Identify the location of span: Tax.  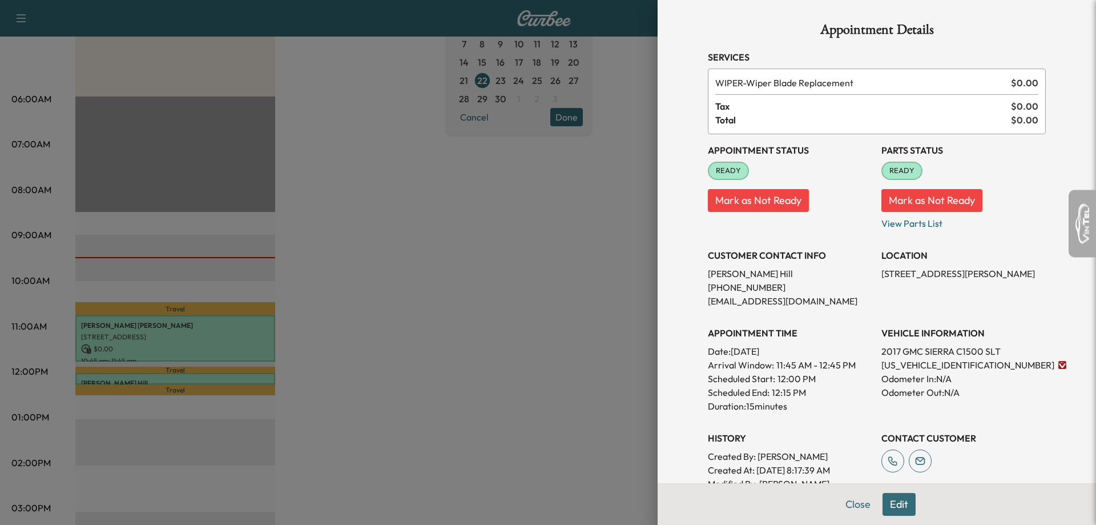
(863, 106).